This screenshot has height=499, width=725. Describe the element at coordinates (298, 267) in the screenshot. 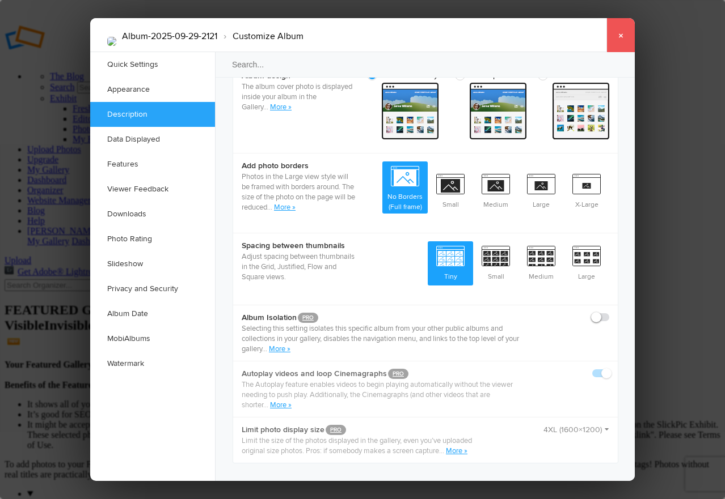

I see `p: Adjust spacing between thumbnails in the Grid, Justified, Flow and Square views.` at that location.